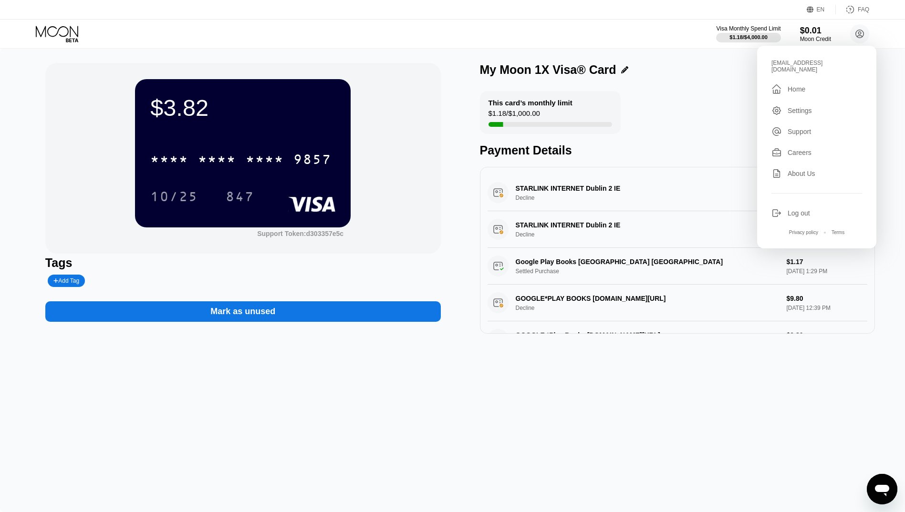  I want to click on div: Payment Details, so click(677, 150).